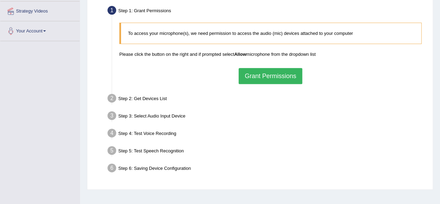  I want to click on div: Step 4: Test Voice Recording, so click(267, 134).